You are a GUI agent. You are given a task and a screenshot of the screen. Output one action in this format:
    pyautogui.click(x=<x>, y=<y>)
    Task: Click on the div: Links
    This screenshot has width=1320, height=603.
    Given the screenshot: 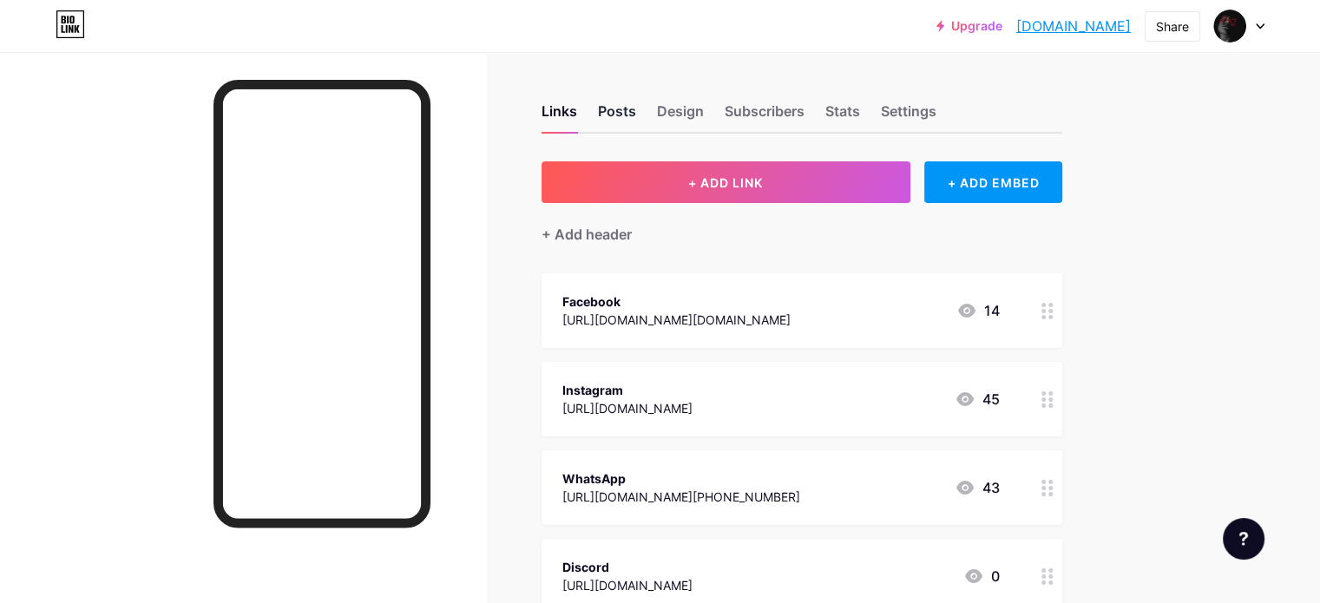 What is the action you would take?
    pyautogui.click(x=559, y=116)
    